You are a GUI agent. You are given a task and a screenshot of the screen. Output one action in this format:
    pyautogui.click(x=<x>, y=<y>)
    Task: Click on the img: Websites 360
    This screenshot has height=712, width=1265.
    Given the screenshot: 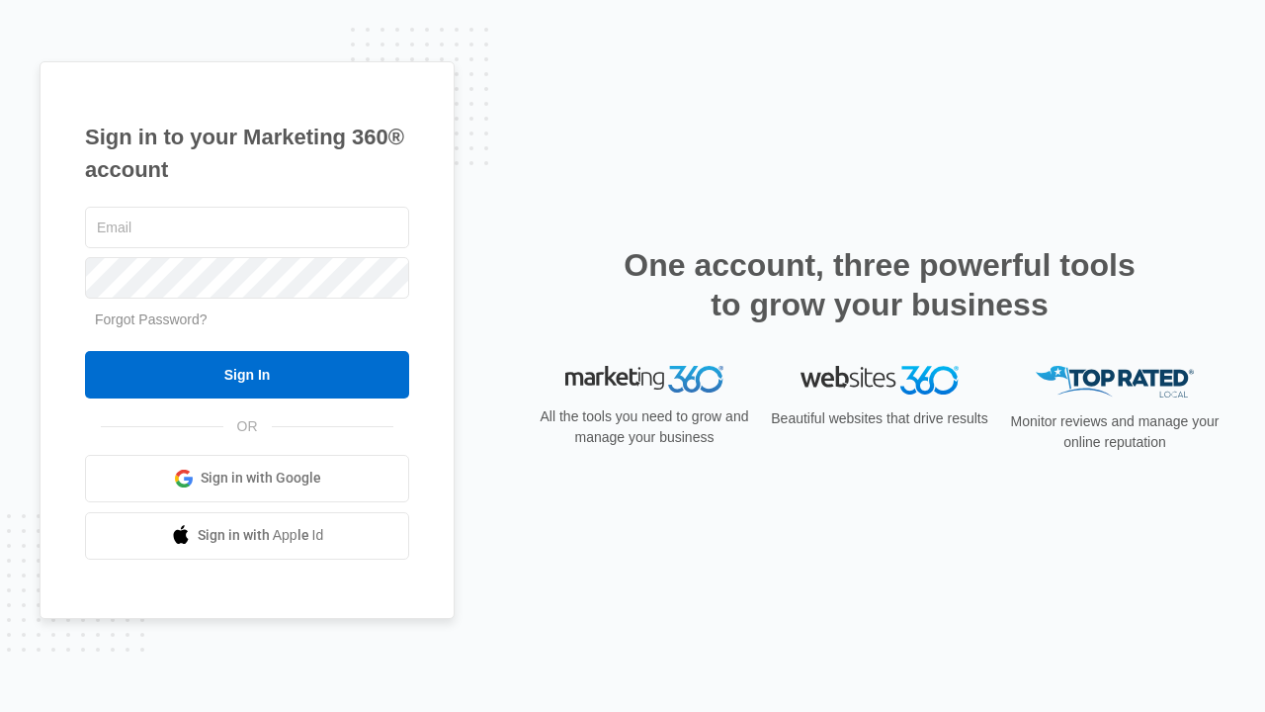 What is the action you would take?
    pyautogui.click(x=880, y=380)
    